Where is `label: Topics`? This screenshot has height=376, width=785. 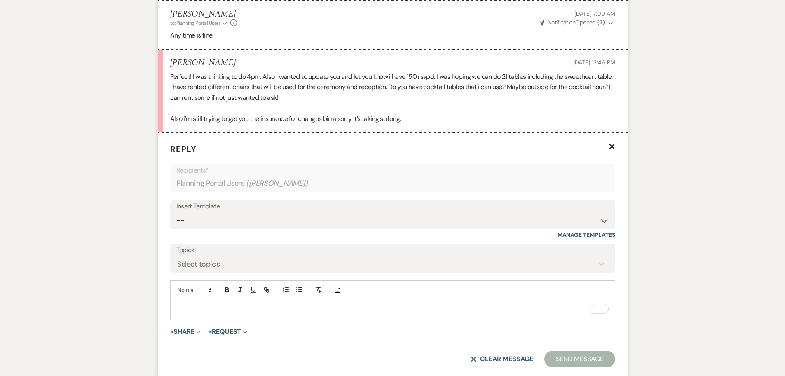 label: Topics is located at coordinates (393, 250).